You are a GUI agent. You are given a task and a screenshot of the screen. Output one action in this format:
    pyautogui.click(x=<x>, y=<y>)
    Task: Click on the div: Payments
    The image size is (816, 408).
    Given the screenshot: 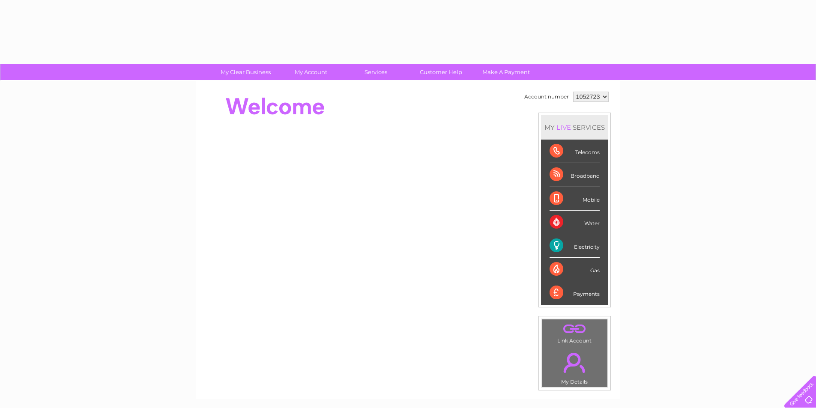 What is the action you would take?
    pyautogui.click(x=574, y=293)
    